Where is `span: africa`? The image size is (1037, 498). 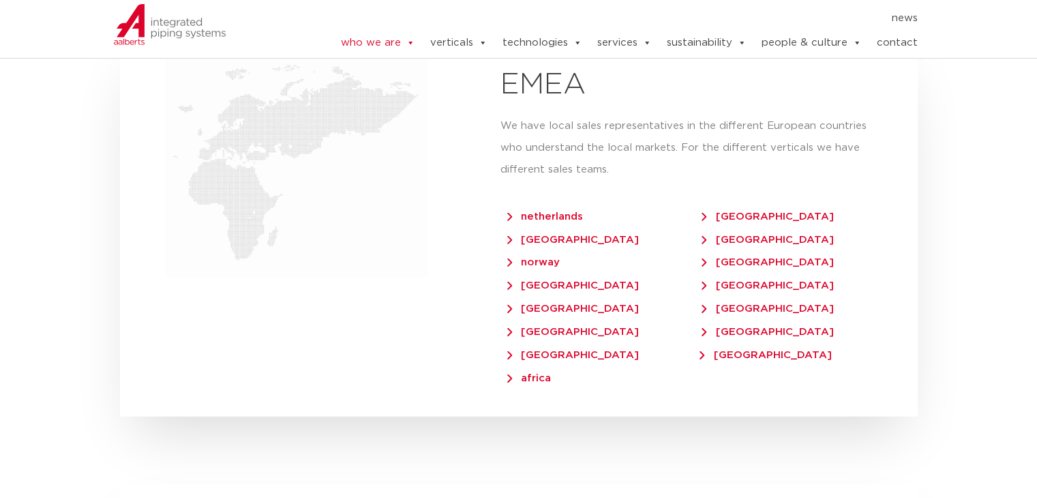
span: africa is located at coordinates (529, 378).